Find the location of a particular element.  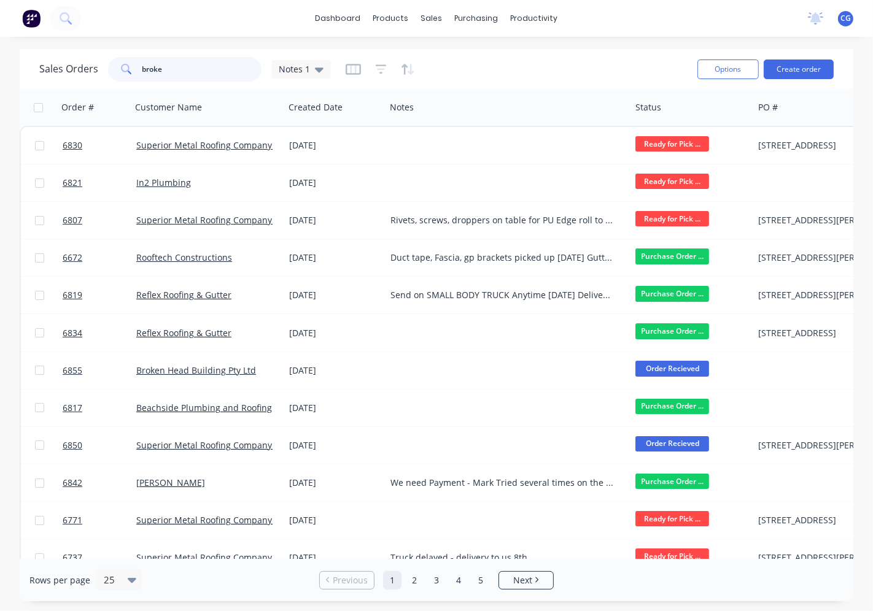

div: Created Date is located at coordinates (315, 107).